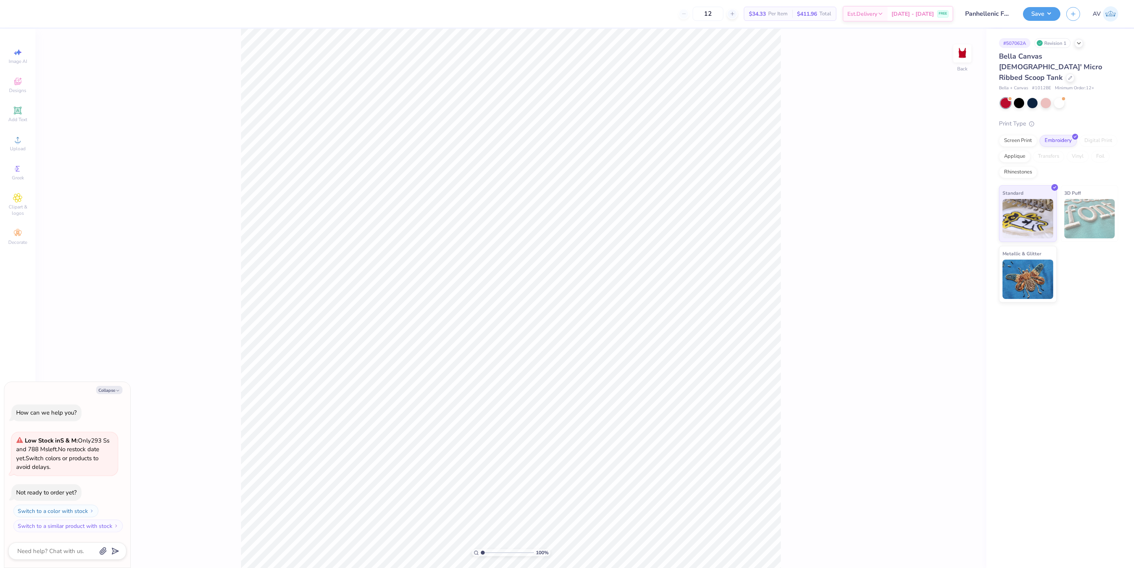 The height and width of the screenshot is (568, 1134). I want to click on button: Save, so click(1041, 14).